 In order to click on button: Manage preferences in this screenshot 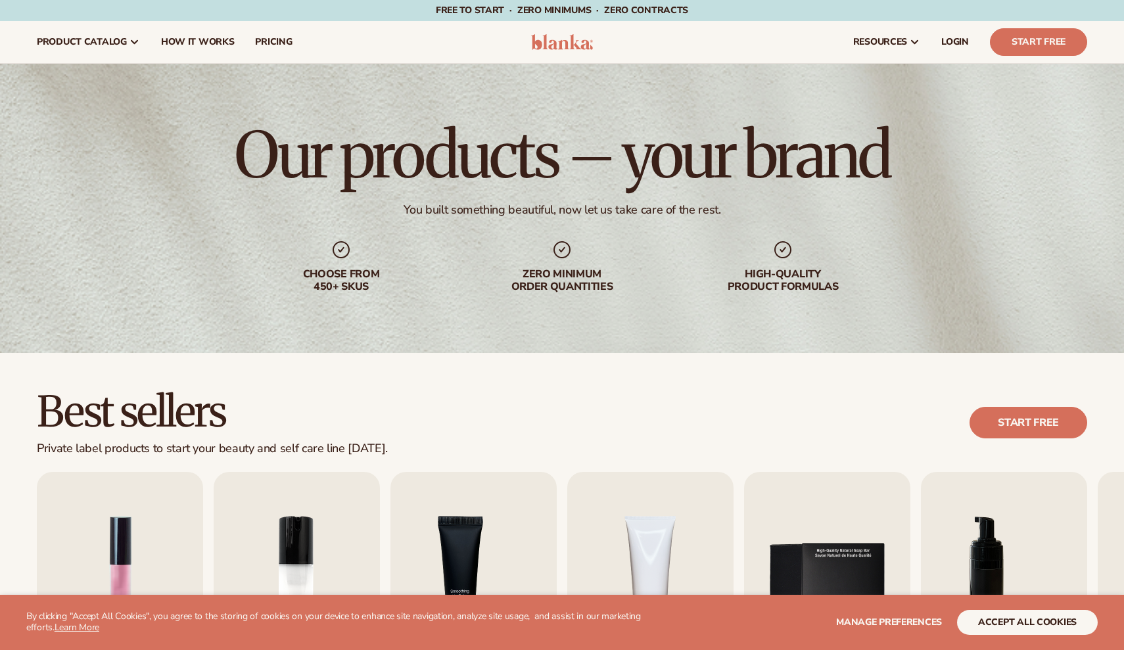, I will do `click(889, 622)`.